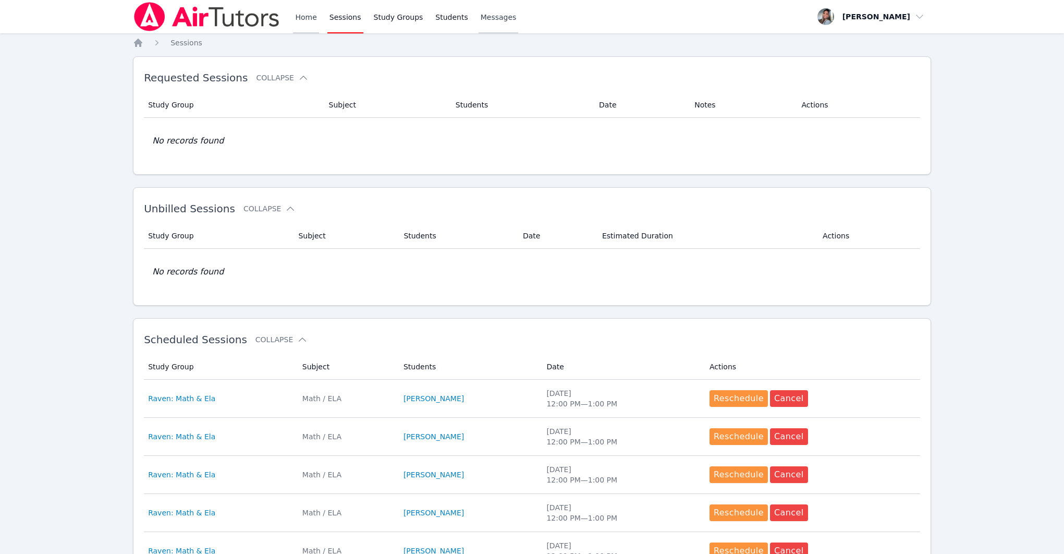 The height and width of the screenshot is (554, 1064). Describe the element at coordinates (186, 43) in the screenshot. I see `a: Sessions` at that location.